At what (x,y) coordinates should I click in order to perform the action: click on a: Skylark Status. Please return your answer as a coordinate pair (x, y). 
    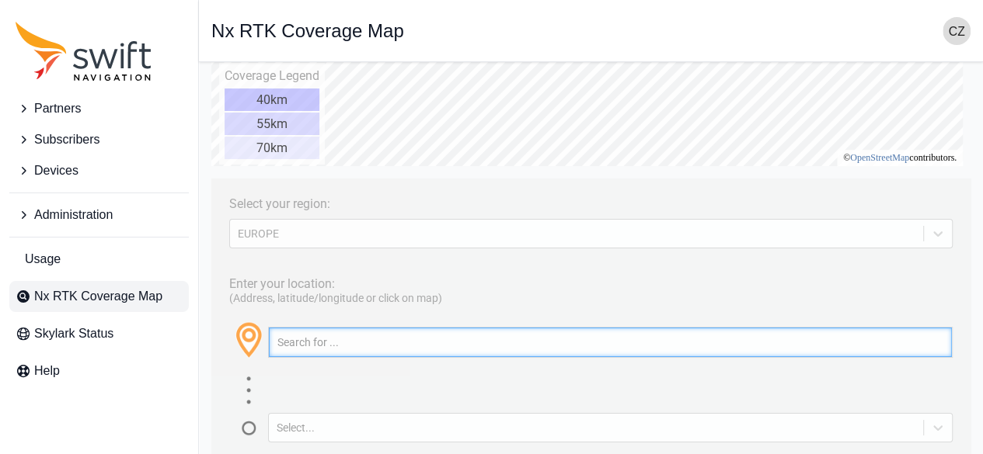
    Looking at the image, I should click on (99, 334).